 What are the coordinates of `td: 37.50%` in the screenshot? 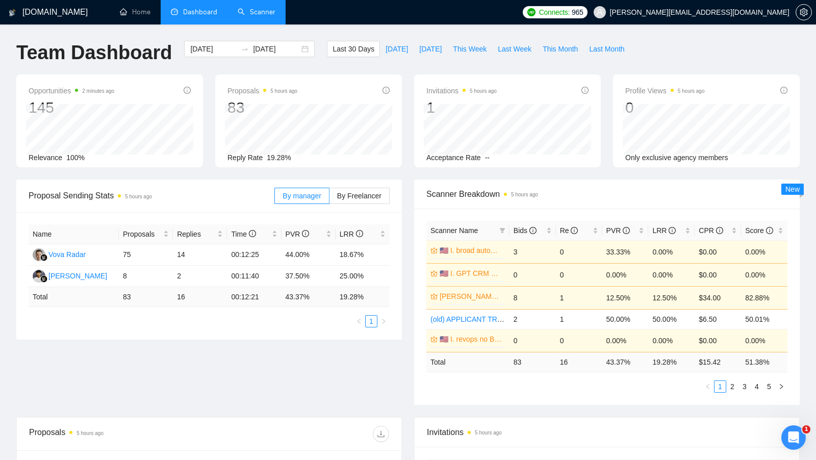 It's located at (308, 276).